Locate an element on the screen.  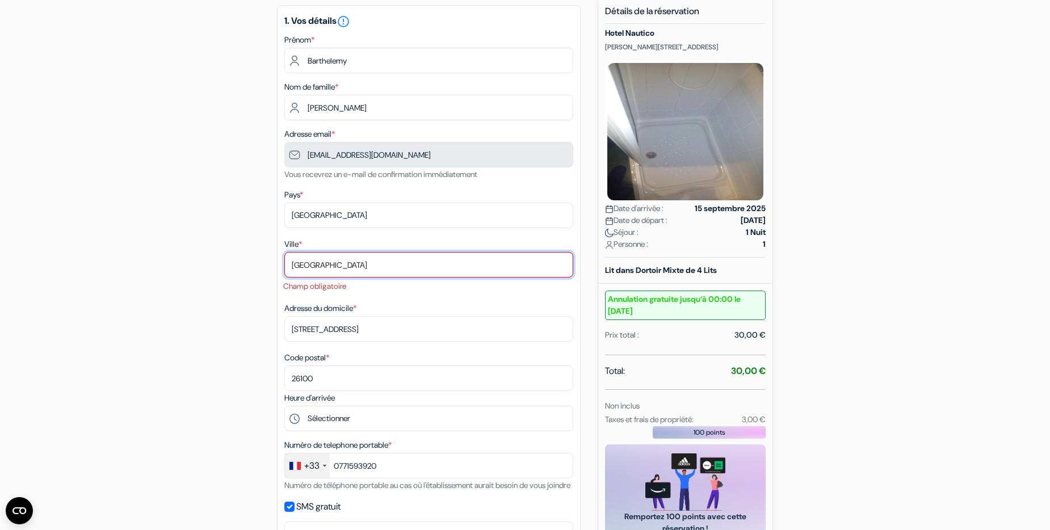
span: Personne : is located at coordinates (627, 244).